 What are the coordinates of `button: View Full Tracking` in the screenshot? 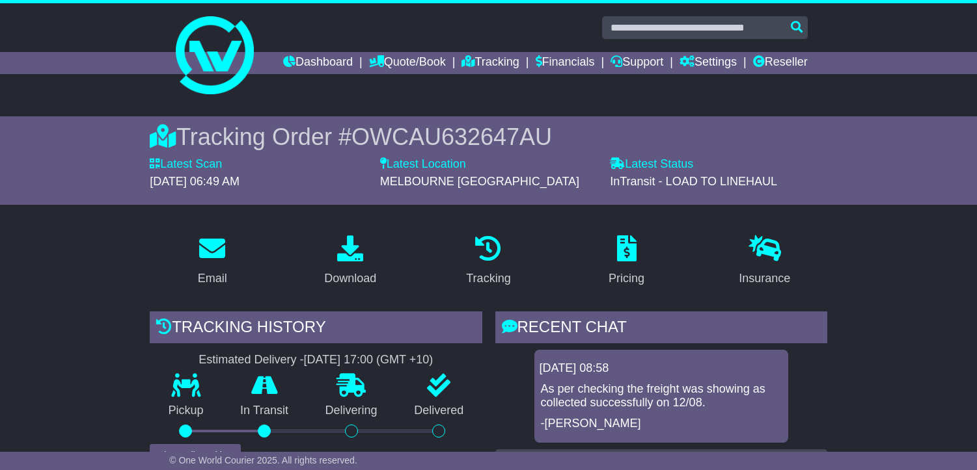 It's located at (195, 455).